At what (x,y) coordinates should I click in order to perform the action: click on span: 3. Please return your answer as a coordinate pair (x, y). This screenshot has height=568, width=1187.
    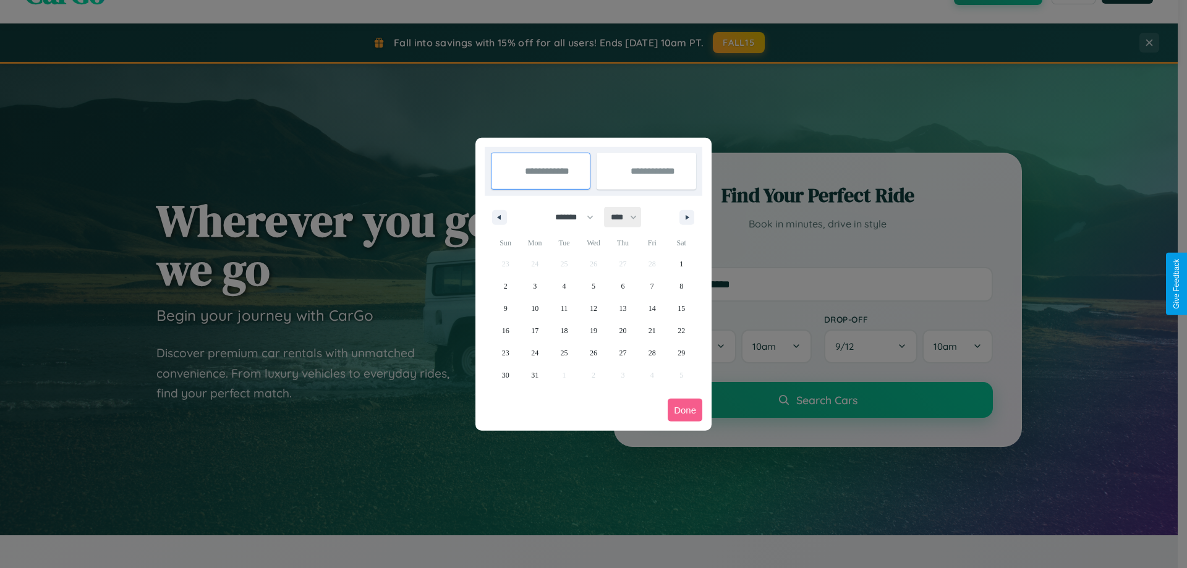
    Looking at the image, I should click on (535, 286).